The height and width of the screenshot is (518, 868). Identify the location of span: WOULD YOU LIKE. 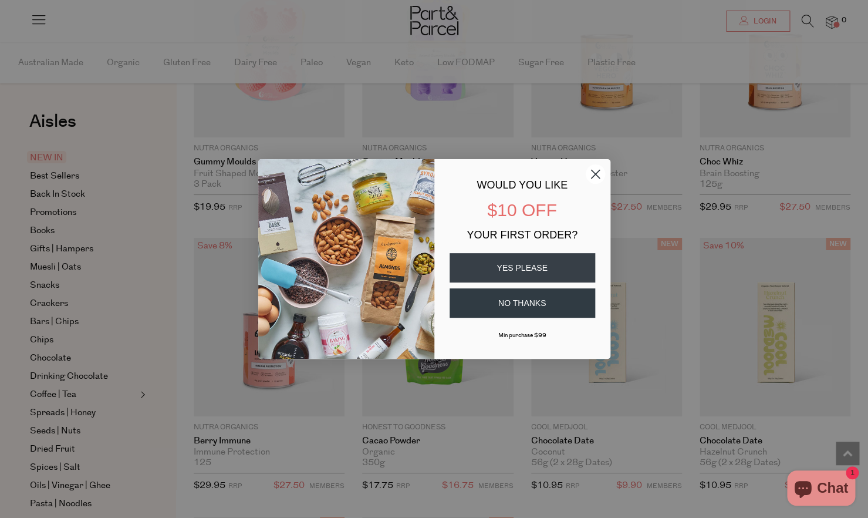
(522, 185).